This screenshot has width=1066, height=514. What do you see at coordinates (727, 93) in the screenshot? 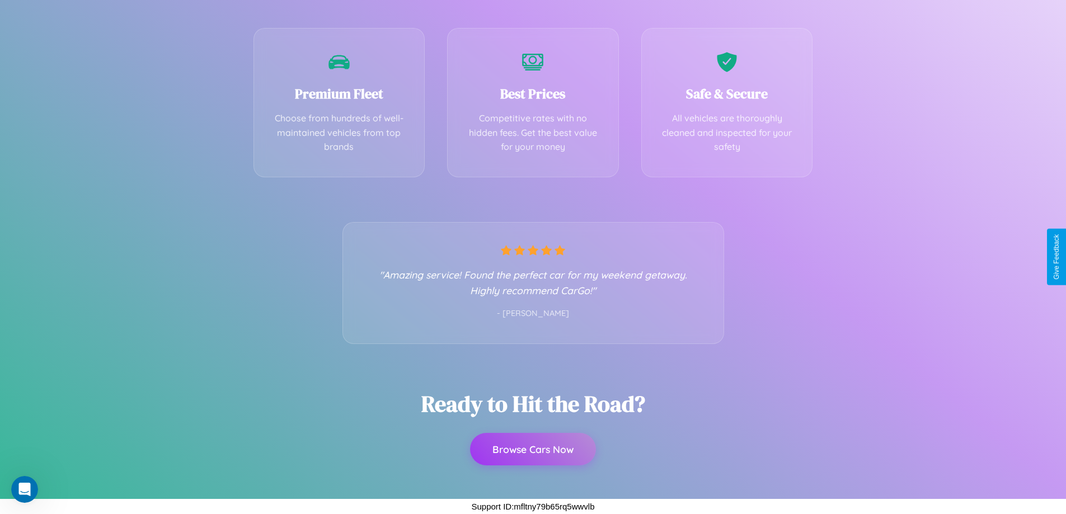
I see `h3: Safe & Secure` at bounding box center [727, 93].